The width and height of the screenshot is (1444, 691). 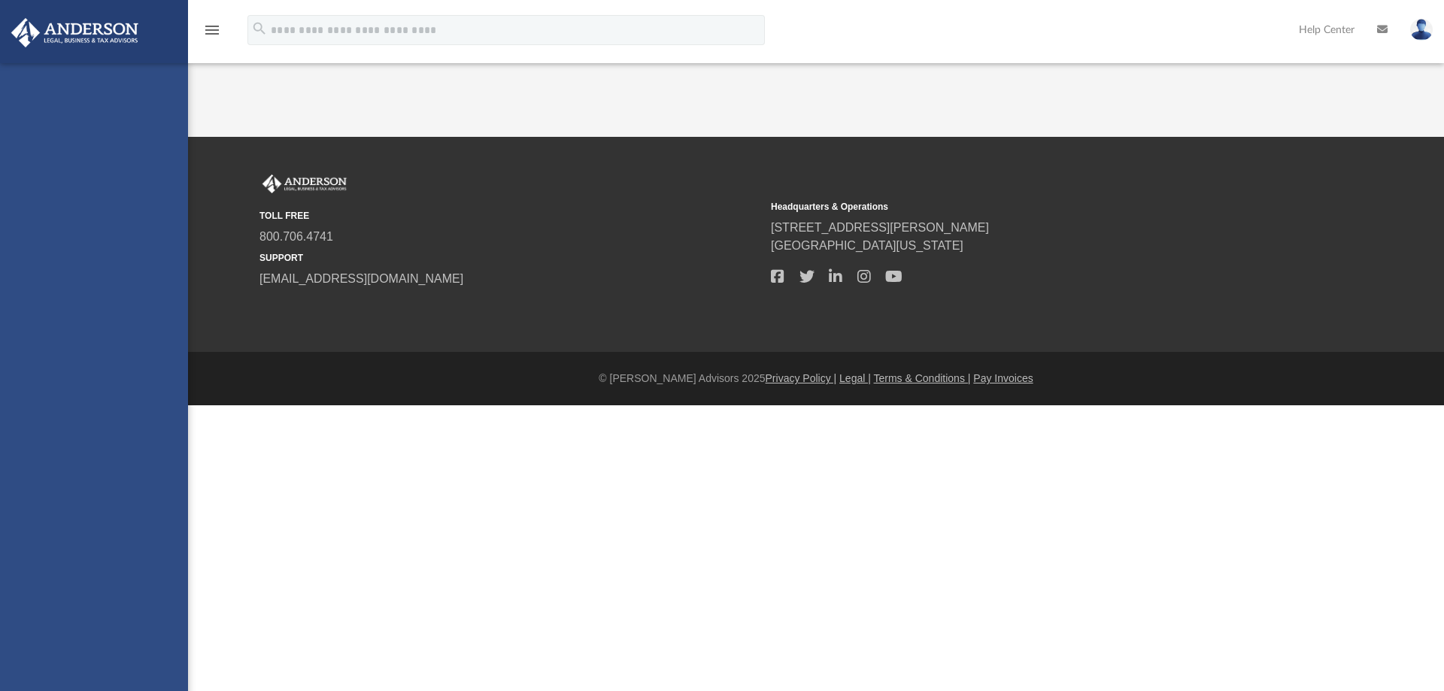 What do you see at coordinates (922, 378) in the screenshot?
I see `a: Terms & Conditions |` at bounding box center [922, 378].